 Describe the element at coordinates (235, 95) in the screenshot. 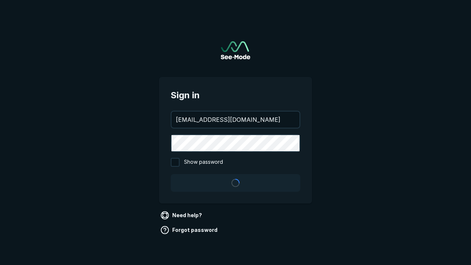

I see `span: Sign in` at that location.